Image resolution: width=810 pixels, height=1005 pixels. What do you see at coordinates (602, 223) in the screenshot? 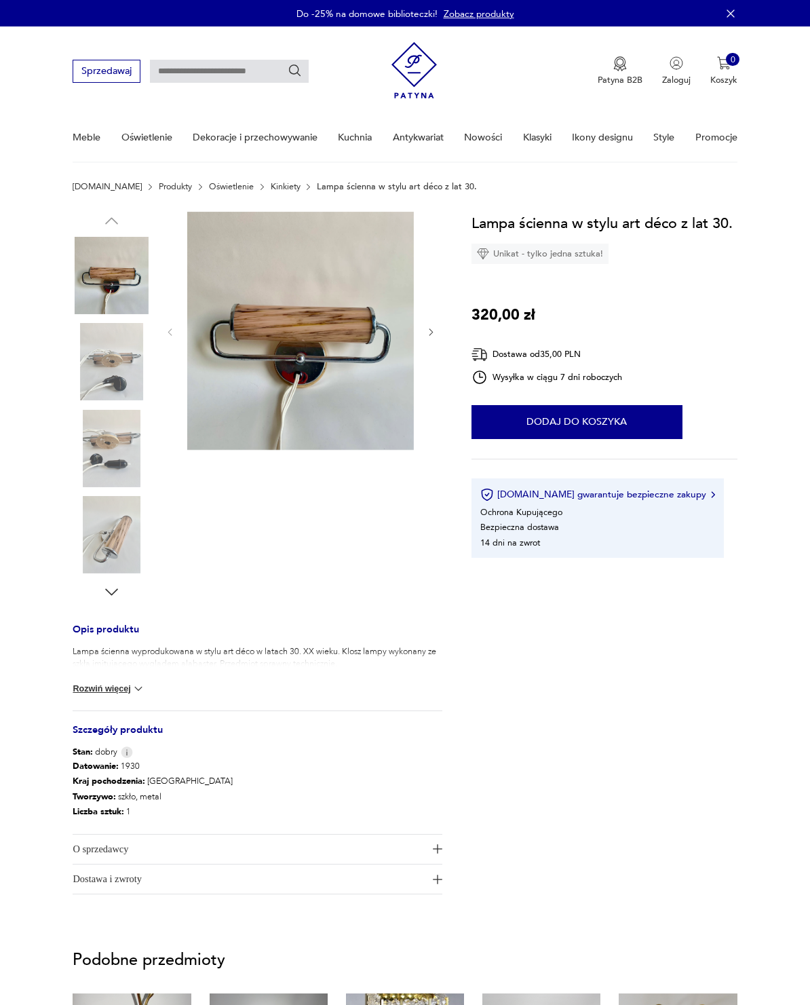
I see `h1: Lampa ścienna w stylu art déco z lat 30.` at bounding box center [602, 223].